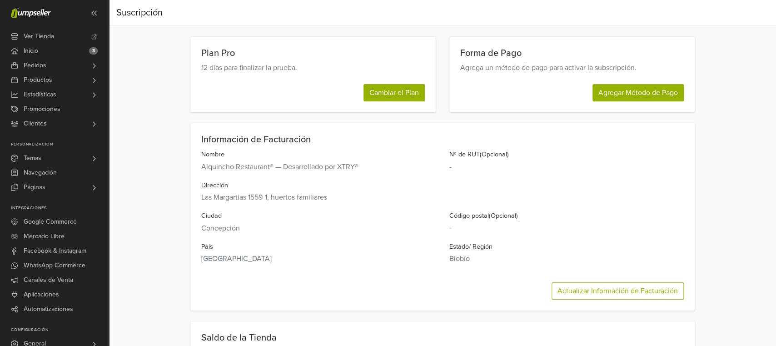  What do you see at coordinates (394, 90) in the screenshot?
I see `a: Cambiar el Plan` at bounding box center [394, 90].